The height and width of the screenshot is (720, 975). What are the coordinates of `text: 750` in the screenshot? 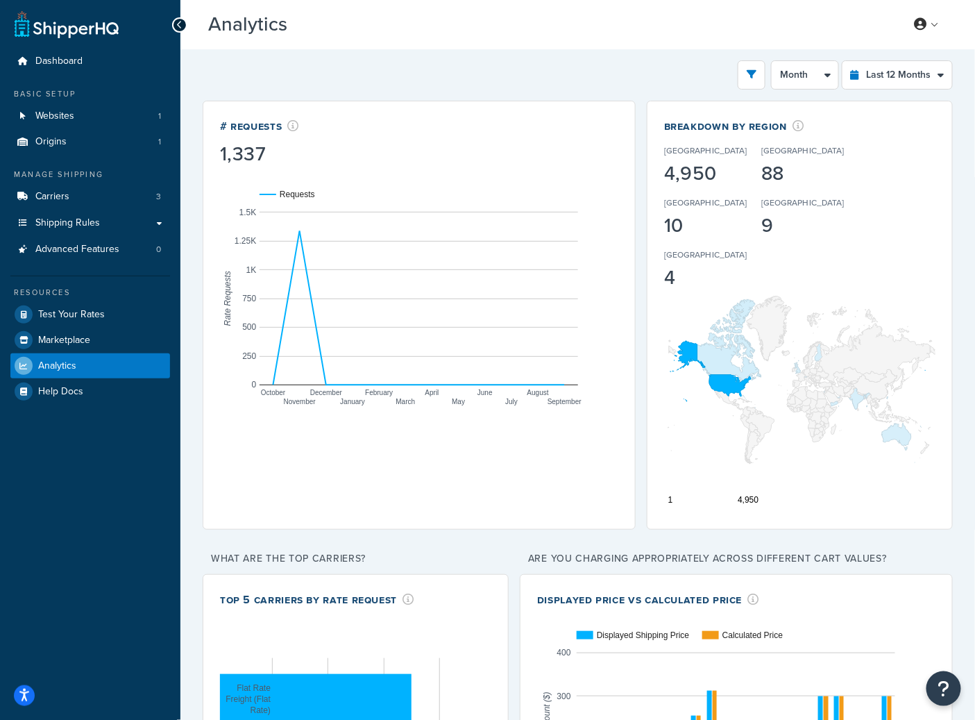 It's located at (249, 298).